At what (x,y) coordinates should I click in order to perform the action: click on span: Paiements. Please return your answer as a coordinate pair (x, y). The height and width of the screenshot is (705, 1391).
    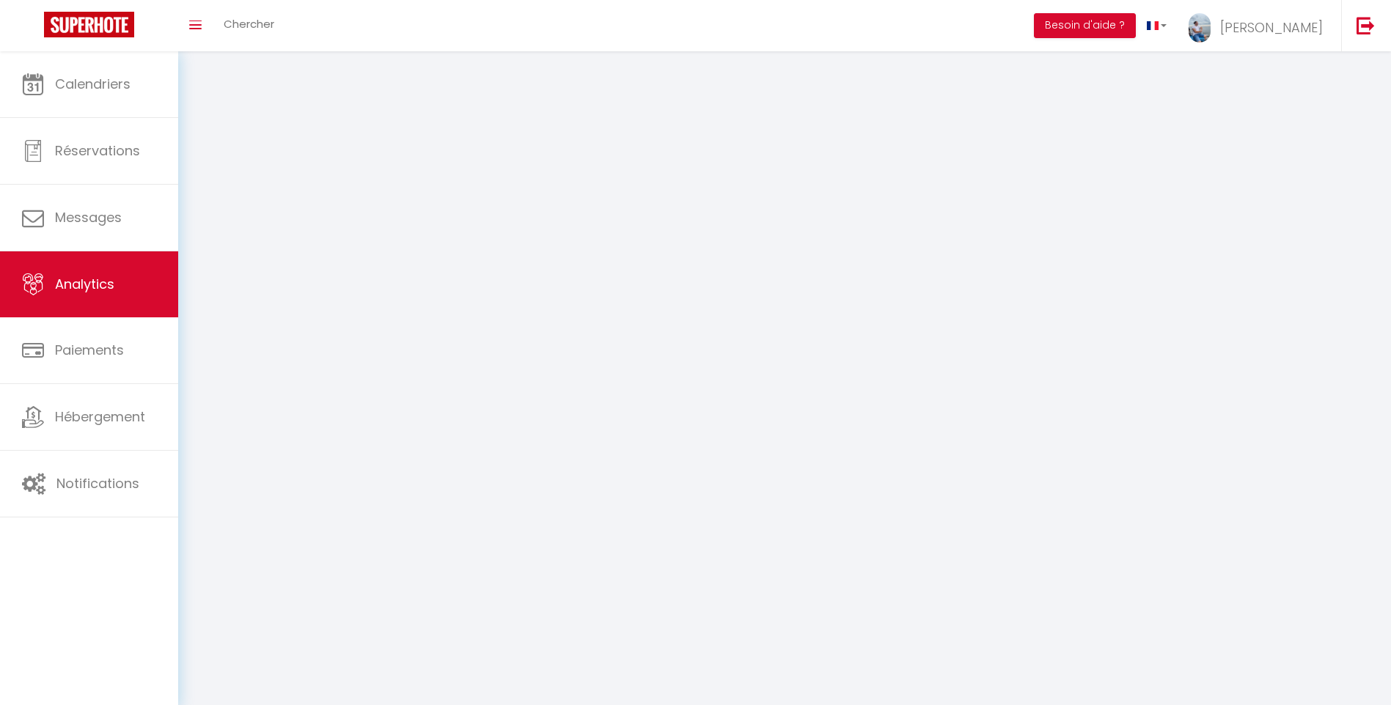
    Looking at the image, I should click on (89, 350).